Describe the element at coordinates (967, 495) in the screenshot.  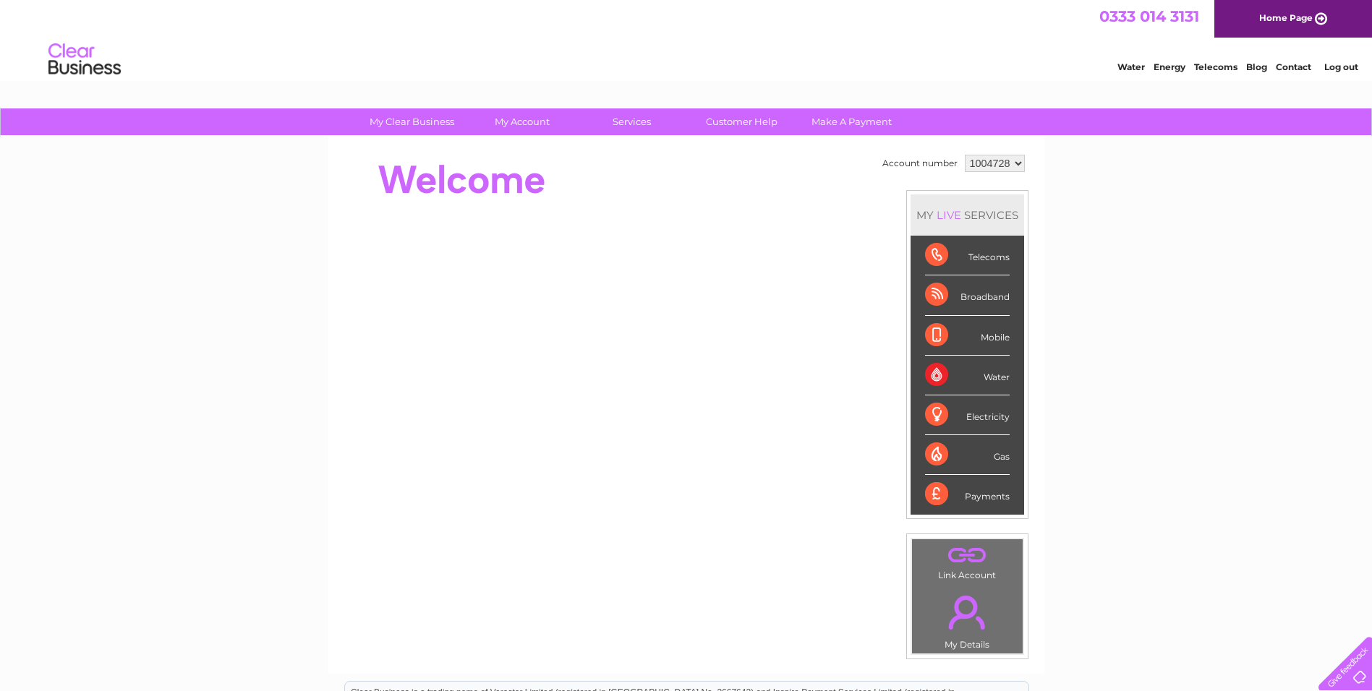
I see `div: Payments` at that location.